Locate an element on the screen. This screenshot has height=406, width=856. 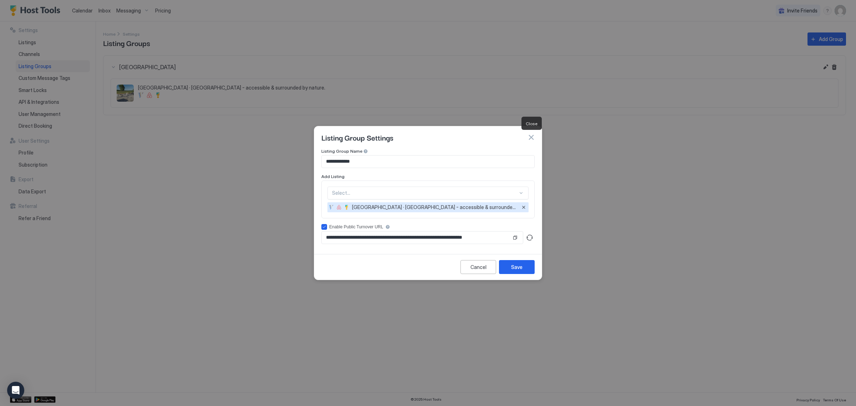
div: Cancel is located at coordinates (478, 267).